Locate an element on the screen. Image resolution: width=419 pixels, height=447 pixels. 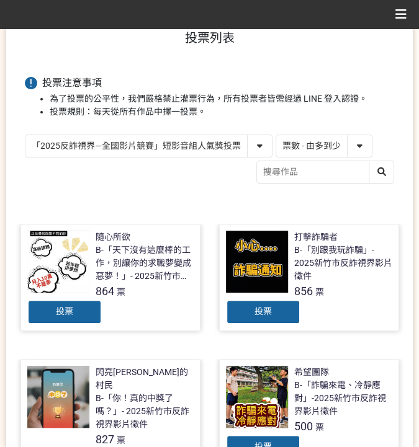
div: 打擊詐騙者 is located at coordinates (316, 237).